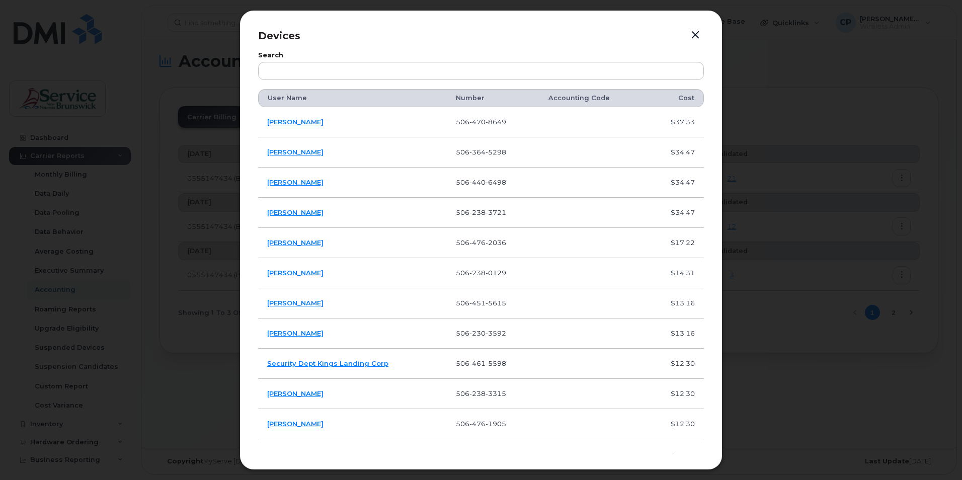  I want to click on span: 364, so click(478, 152).